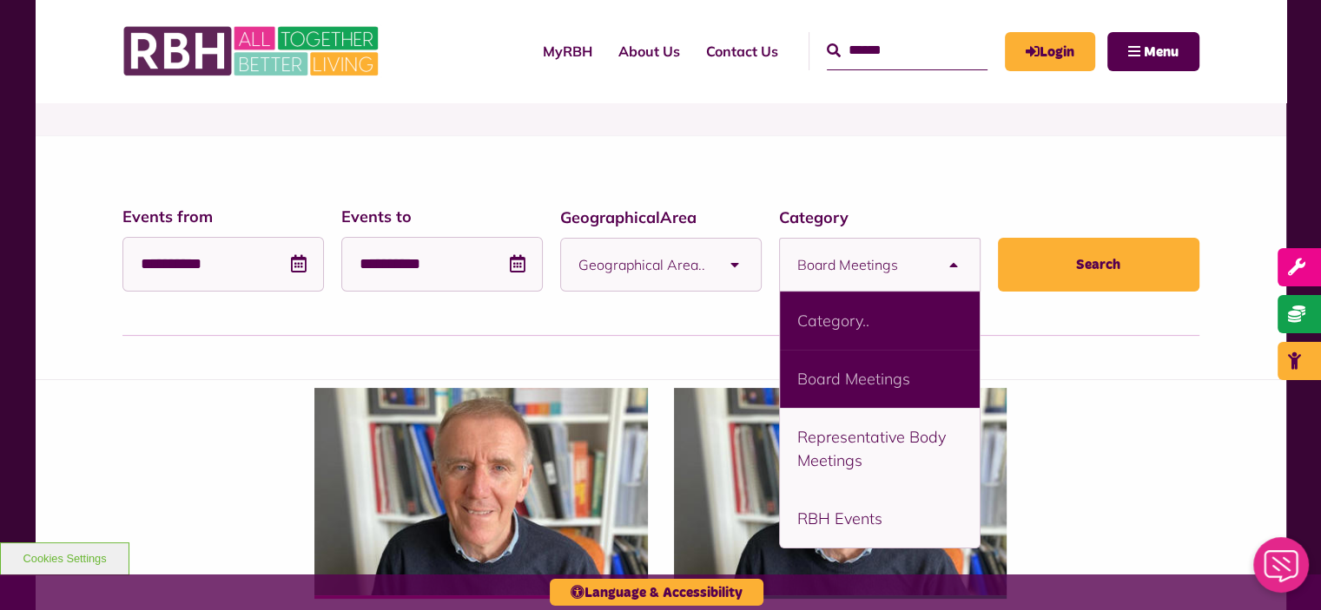 The width and height of the screenshot is (1321, 610). Describe the element at coordinates (38, 33) in the screenshot. I see `div: Close Web Assistant` at that location.